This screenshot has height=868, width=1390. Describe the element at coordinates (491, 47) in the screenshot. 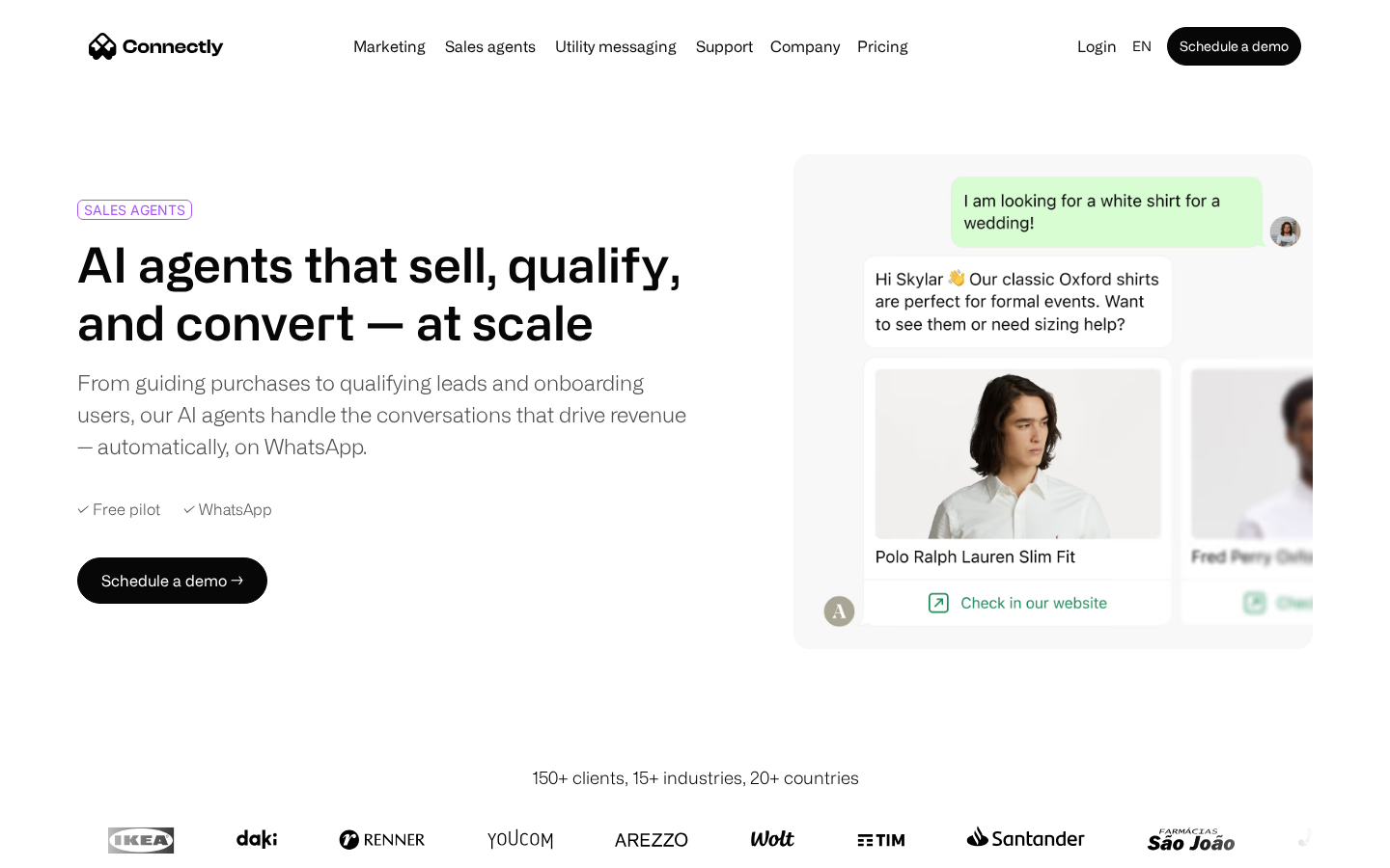

I see `a: Sales agents` at that location.